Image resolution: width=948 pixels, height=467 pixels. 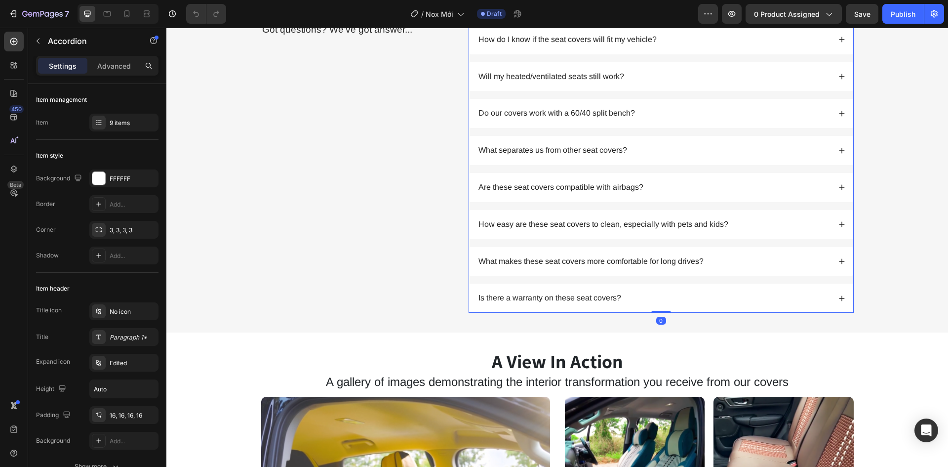 I want to click on div: 450, so click(x=16, y=109).